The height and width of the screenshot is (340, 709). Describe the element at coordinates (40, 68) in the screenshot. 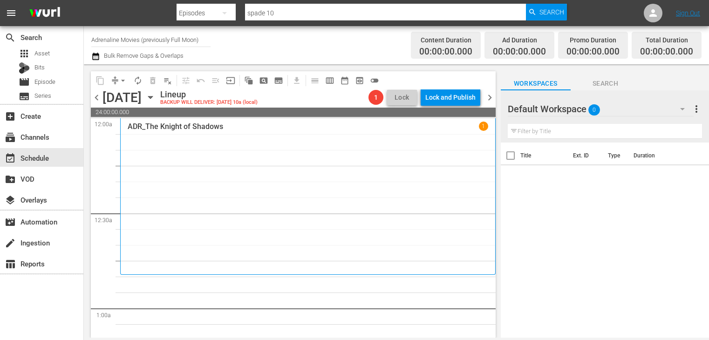

I see `span: Bits` at that location.